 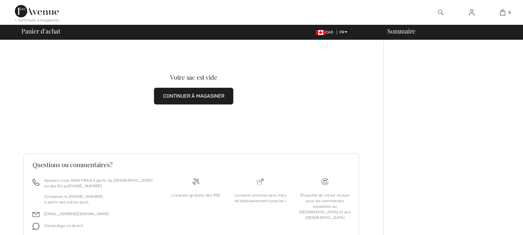 What do you see at coordinates (440, 12) in the screenshot?
I see `img: recherche` at bounding box center [440, 12].